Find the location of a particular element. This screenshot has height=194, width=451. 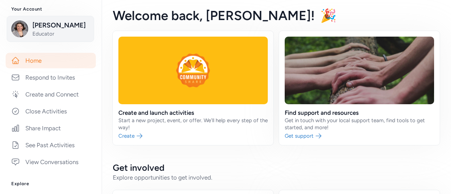

a: See Past Activities is located at coordinates (51, 145).